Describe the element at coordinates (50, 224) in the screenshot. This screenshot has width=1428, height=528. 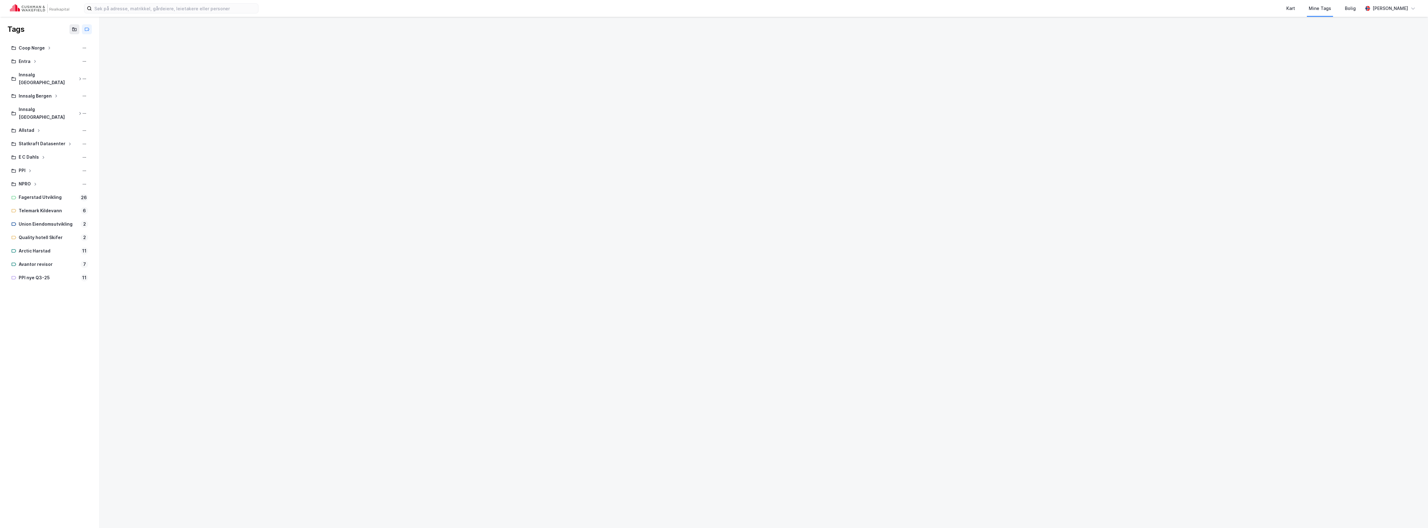
I see `a: Union Eiendomsutvikling2` at that location.